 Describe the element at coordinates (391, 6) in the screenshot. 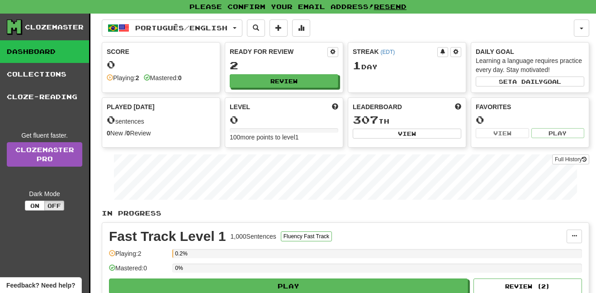

I see `a: Resend` at that location.